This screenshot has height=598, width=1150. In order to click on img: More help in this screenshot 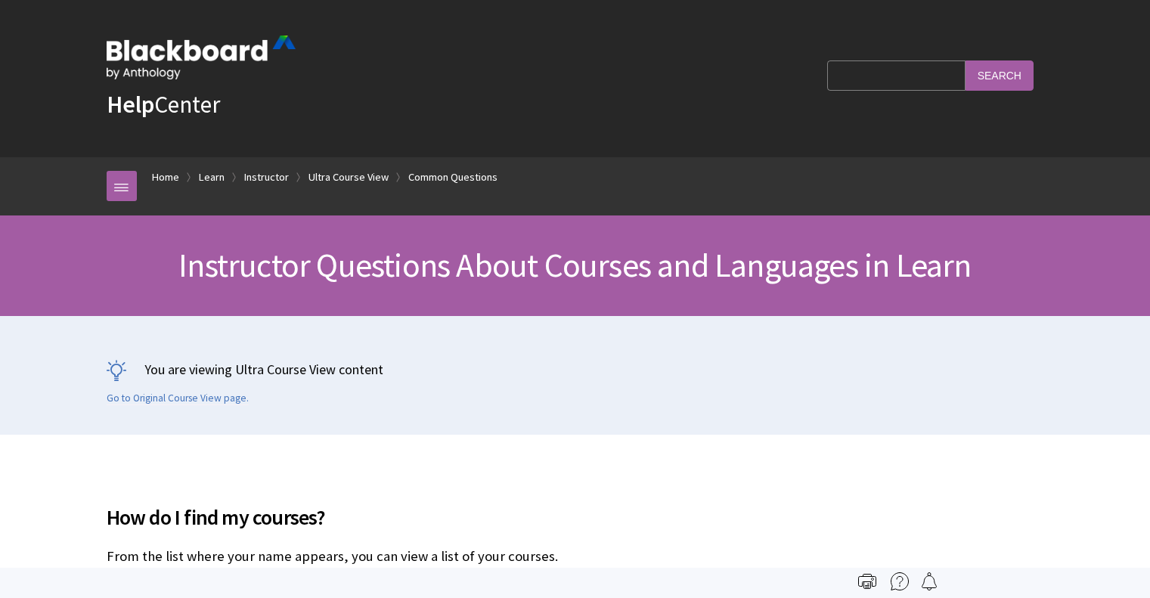, I will do `click(900, 581)`.